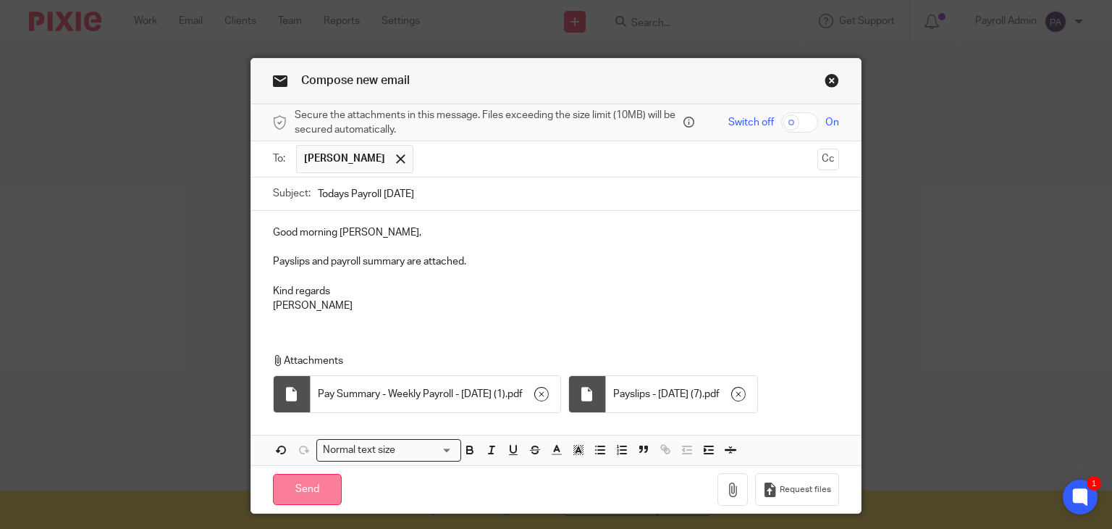 The width and height of the screenshot is (1112, 529). What do you see at coordinates (797, 489) in the screenshot?
I see `button: Request files` at bounding box center [797, 489].